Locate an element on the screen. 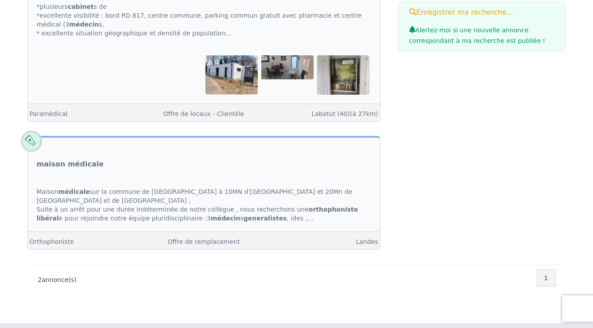 The height and width of the screenshot is (328, 593). a: Offre de remplacement is located at coordinates (204, 242).